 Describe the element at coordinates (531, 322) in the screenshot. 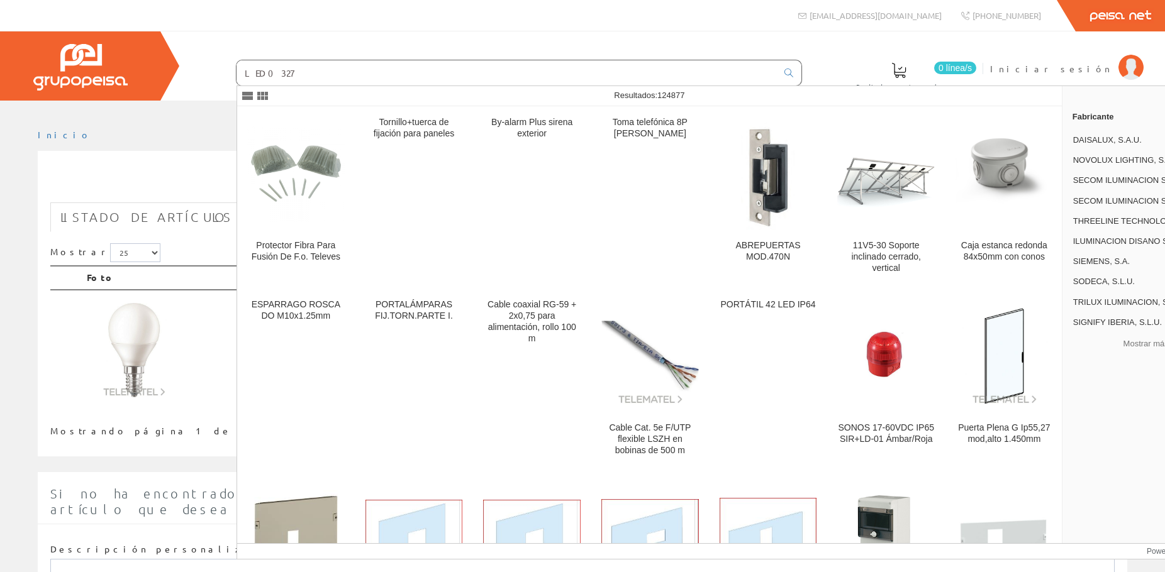

I see `div: Cable coaxial RG-59 + 2x0,75 para alimentación, rollo 100 m` at that location.